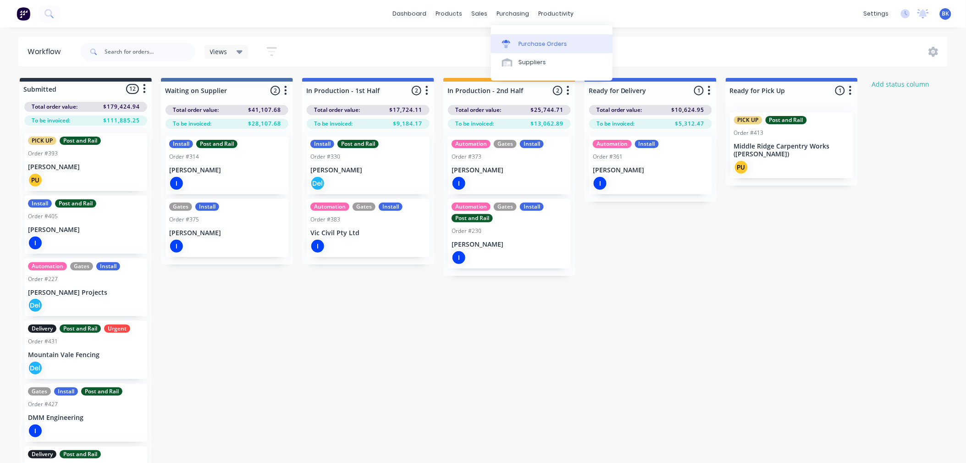 Image resolution: width=966 pixels, height=463 pixels. What do you see at coordinates (121, 121) in the screenshot?
I see `span: $111,885.25` at bounding box center [121, 121].